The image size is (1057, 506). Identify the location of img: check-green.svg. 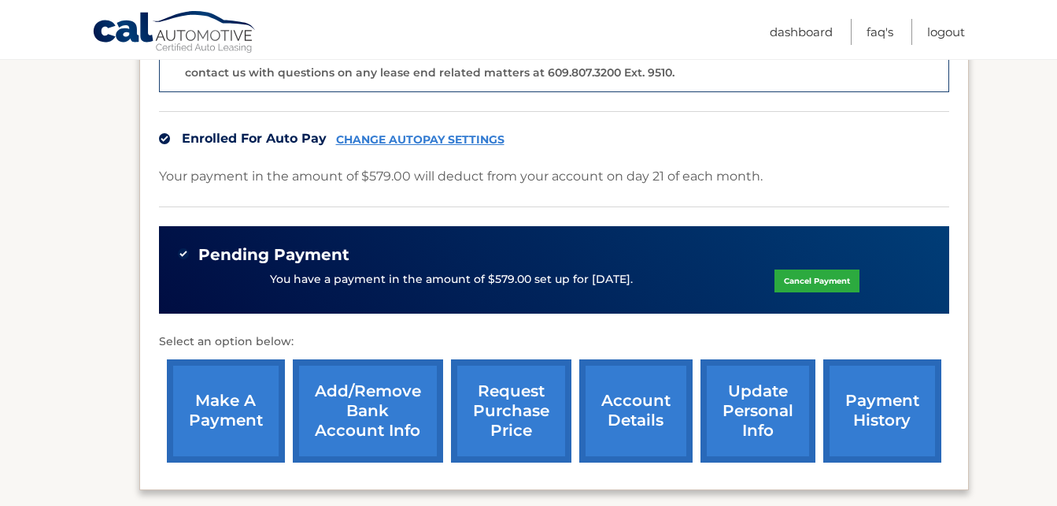
(183, 254).